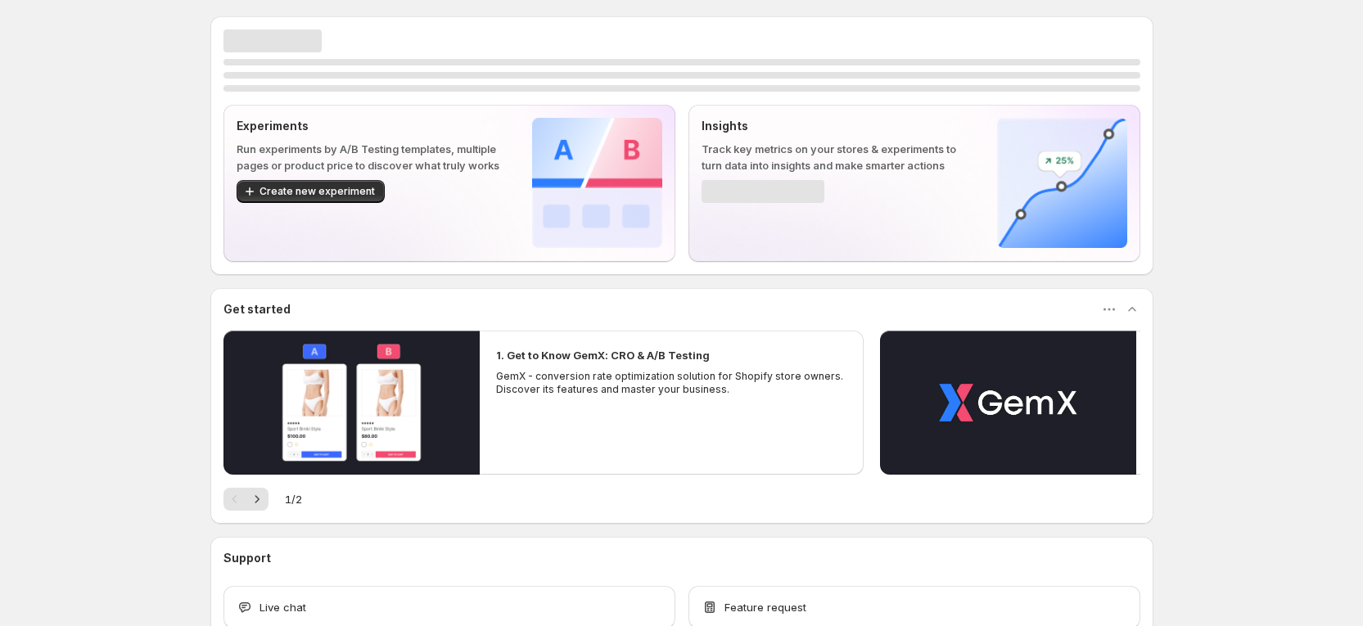 This screenshot has width=1363, height=626. I want to click on h2: 1. Get to Know GemX: CRO & A/B Testing, so click(602, 355).